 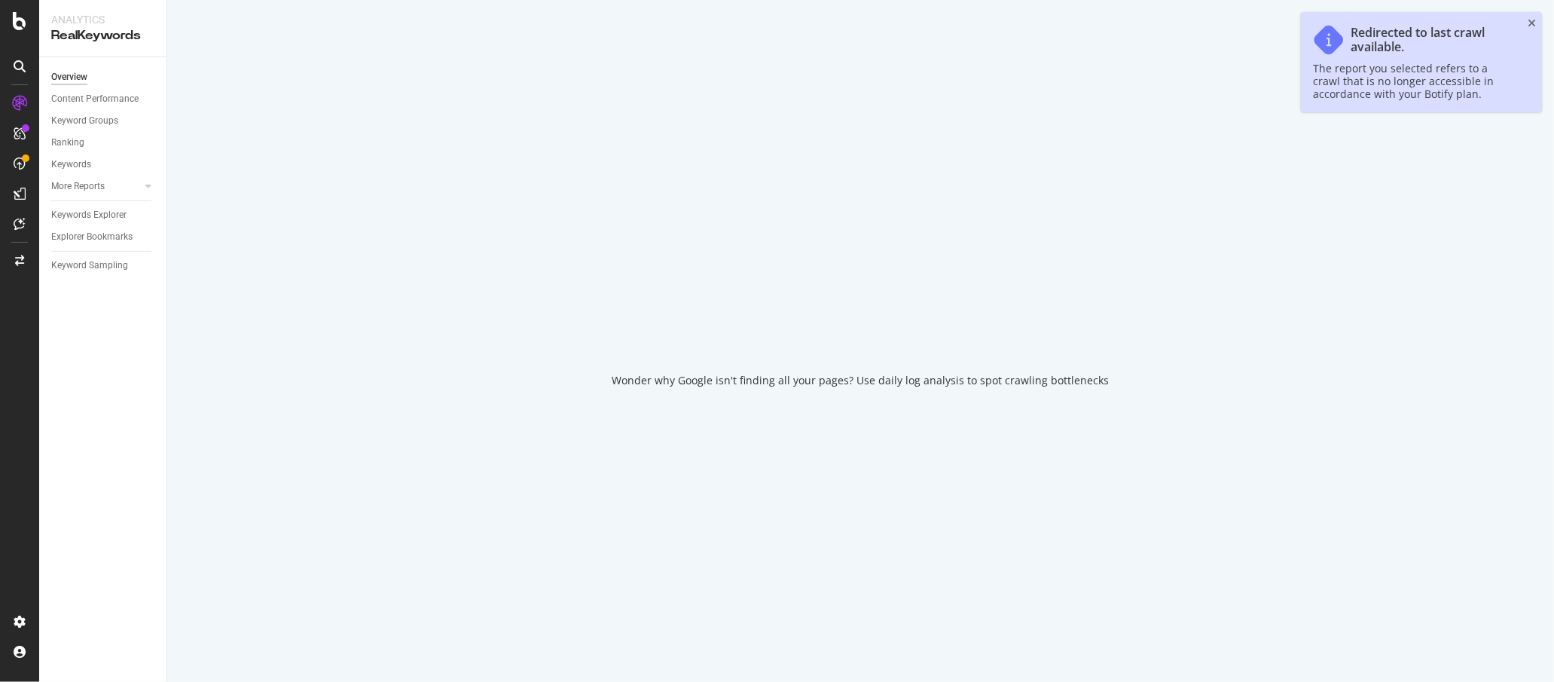 I want to click on a: Content Performance, so click(x=103, y=99).